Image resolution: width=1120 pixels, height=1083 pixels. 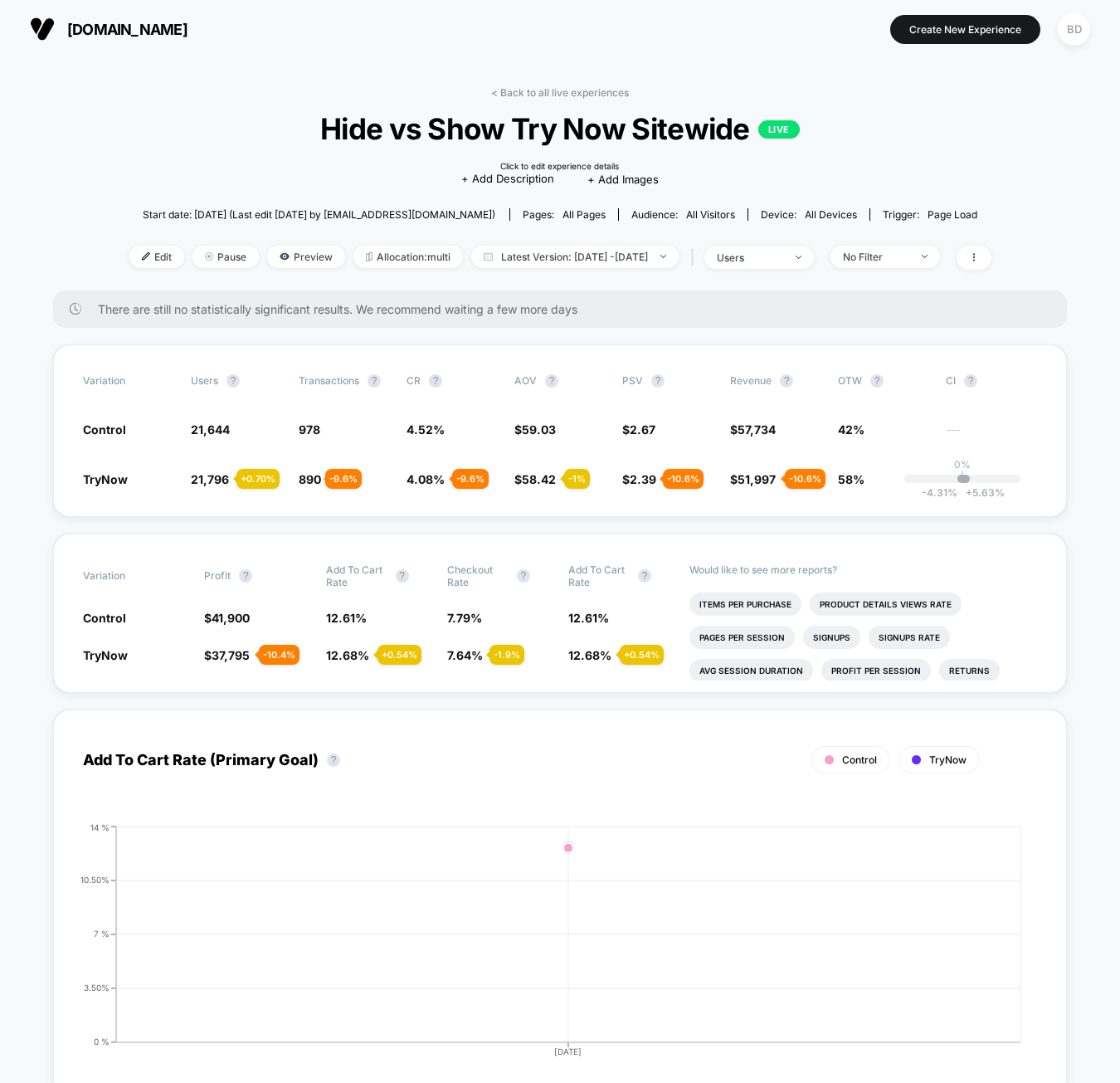 I want to click on span: + Add Images, so click(x=623, y=179).